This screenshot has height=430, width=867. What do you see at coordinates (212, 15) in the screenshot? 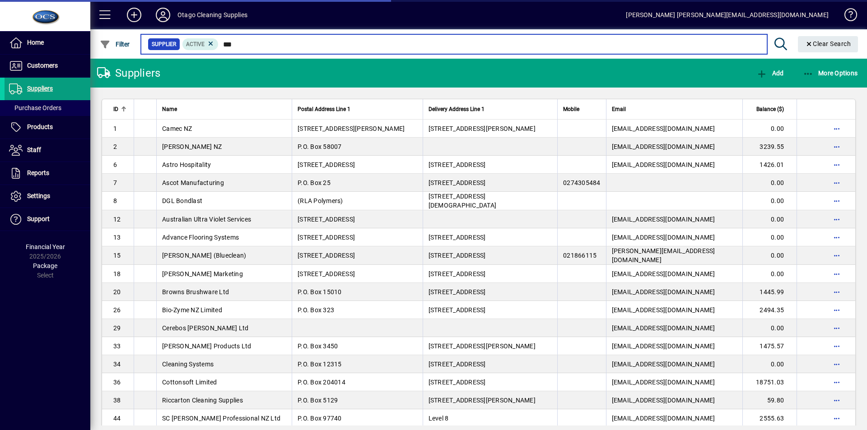
I see `div: Otago Cleaning Supplies` at bounding box center [212, 15].